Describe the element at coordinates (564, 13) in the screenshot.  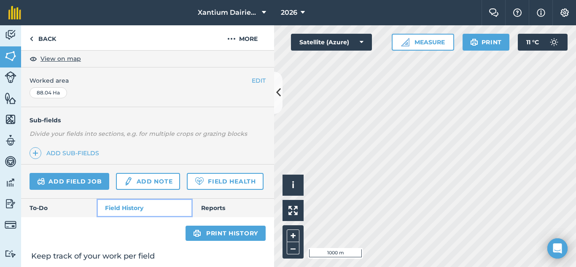
I see `img: A cog icon` at that location.